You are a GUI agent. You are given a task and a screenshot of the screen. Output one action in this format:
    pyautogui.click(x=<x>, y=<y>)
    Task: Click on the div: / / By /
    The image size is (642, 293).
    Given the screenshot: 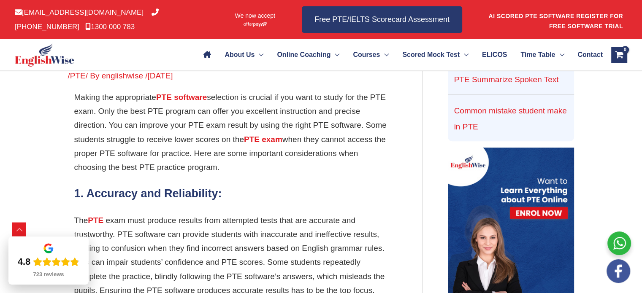 What is the action you would take?
    pyautogui.click(x=232, y=76)
    